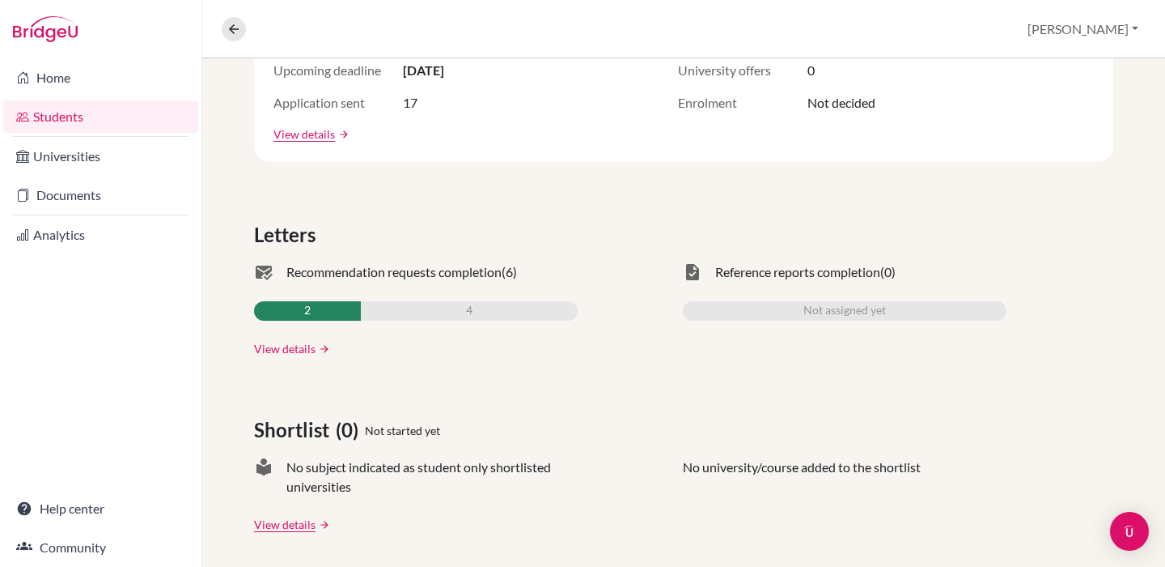 Image resolution: width=1165 pixels, height=567 pixels. Describe the element at coordinates (100, 508) in the screenshot. I see `a: Help center` at that location.